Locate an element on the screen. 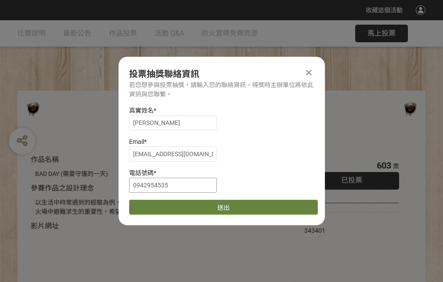 The image size is (443, 282). span: Email is located at coordinates (137, 142).